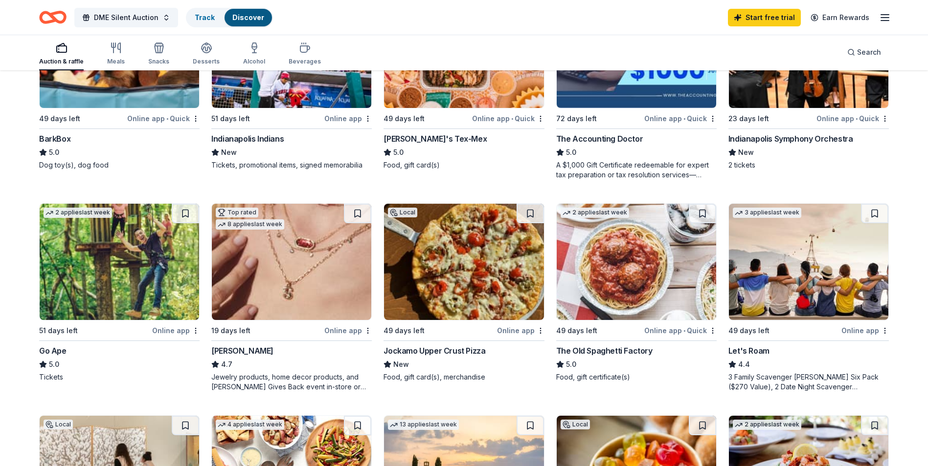 This screenshot has width=928, height=466. I want to click on div: Food, gift card(s), merchandise, so click(464, 377).